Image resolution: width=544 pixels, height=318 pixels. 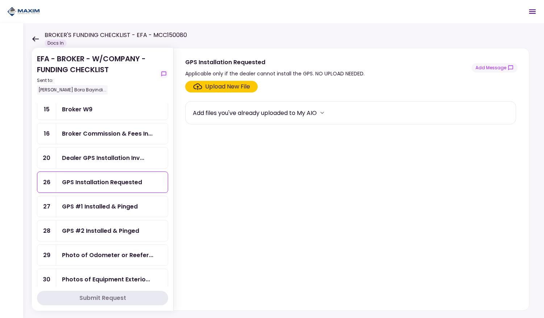 I want to click on a: 26GPS Installation Requested, so click(x=103, y=182).